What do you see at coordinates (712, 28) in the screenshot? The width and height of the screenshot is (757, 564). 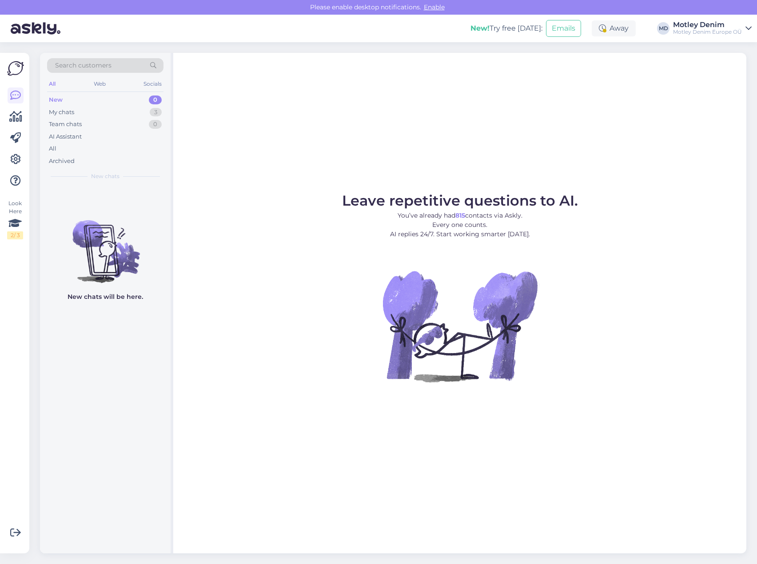 I see `a: Motley DenimMotley Denim Europe OÜ` at bounding box center [712, 28].